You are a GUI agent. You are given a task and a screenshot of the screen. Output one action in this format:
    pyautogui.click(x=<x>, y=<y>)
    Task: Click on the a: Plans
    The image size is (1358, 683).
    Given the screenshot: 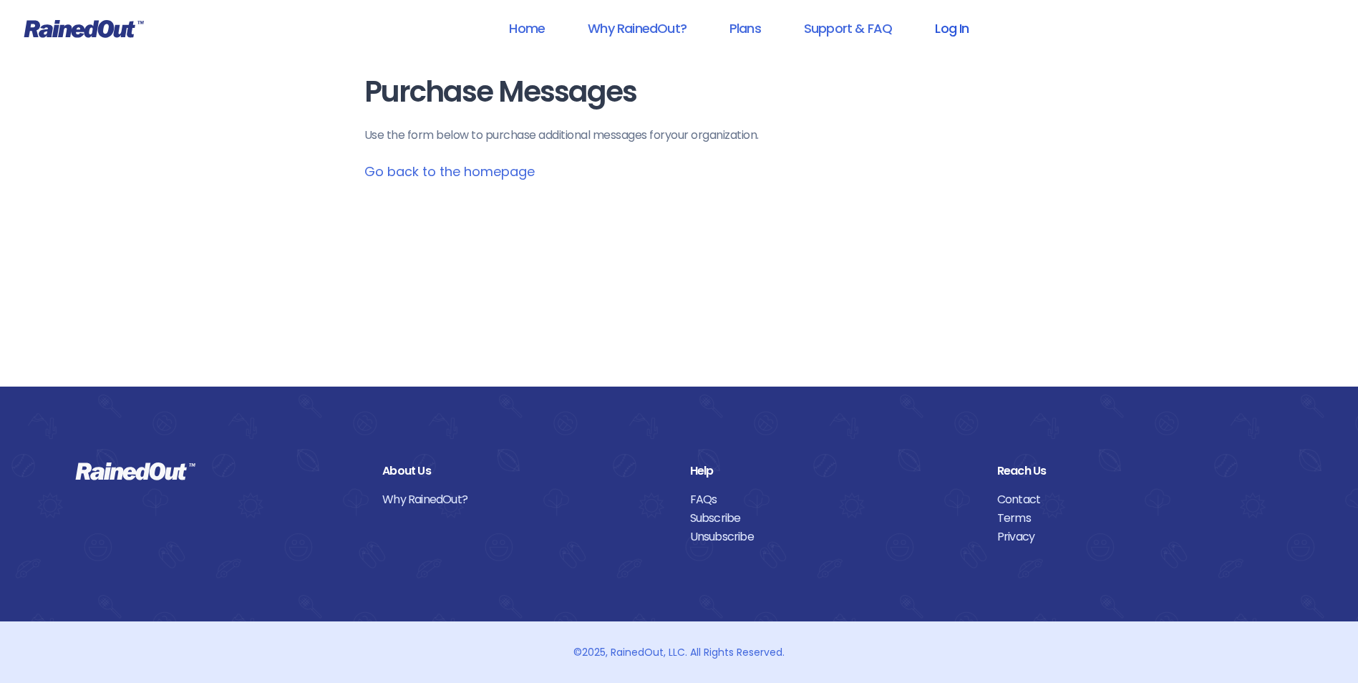 What is the action you would take?
    pyautogui.click(x=745, y=28)
    